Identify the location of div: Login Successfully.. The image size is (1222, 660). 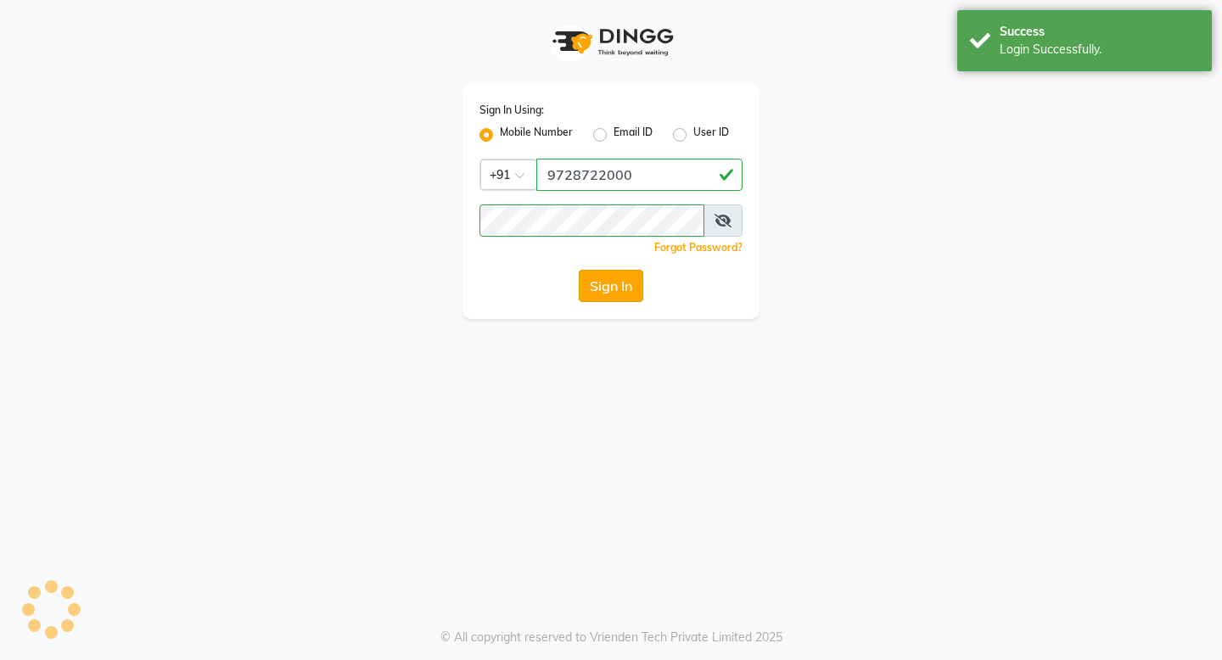
(1099, 49).